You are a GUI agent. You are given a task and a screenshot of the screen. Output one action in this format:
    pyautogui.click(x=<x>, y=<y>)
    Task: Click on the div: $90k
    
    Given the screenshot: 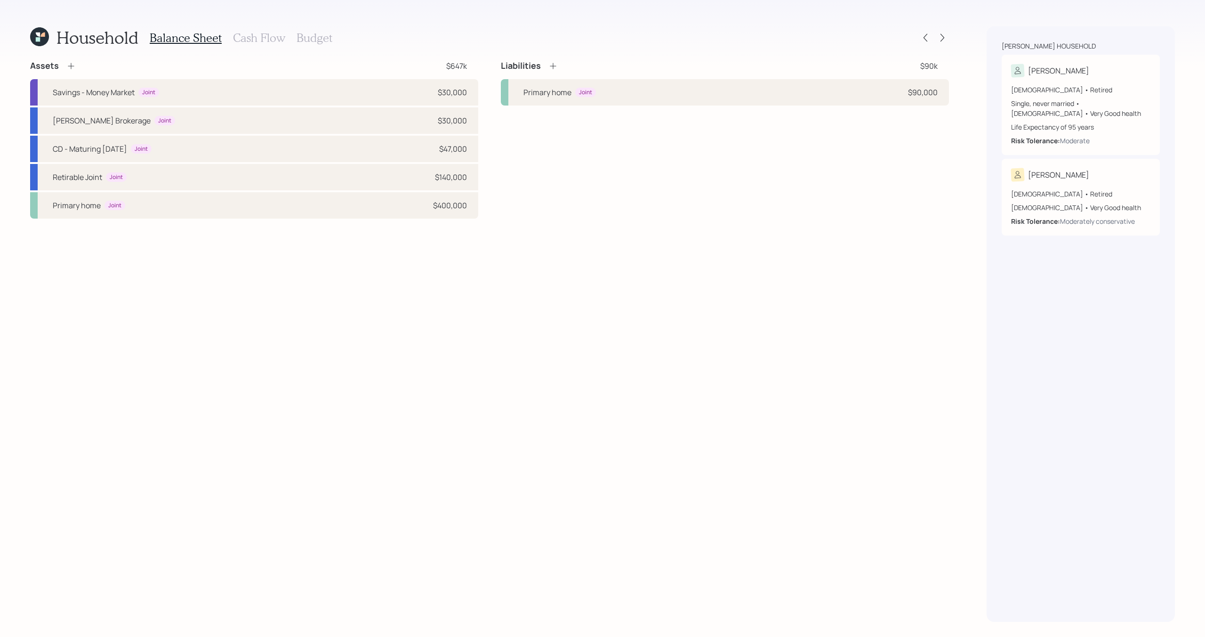 What is the action you would take?
    pyautogui.click(x=929, y=66)
    